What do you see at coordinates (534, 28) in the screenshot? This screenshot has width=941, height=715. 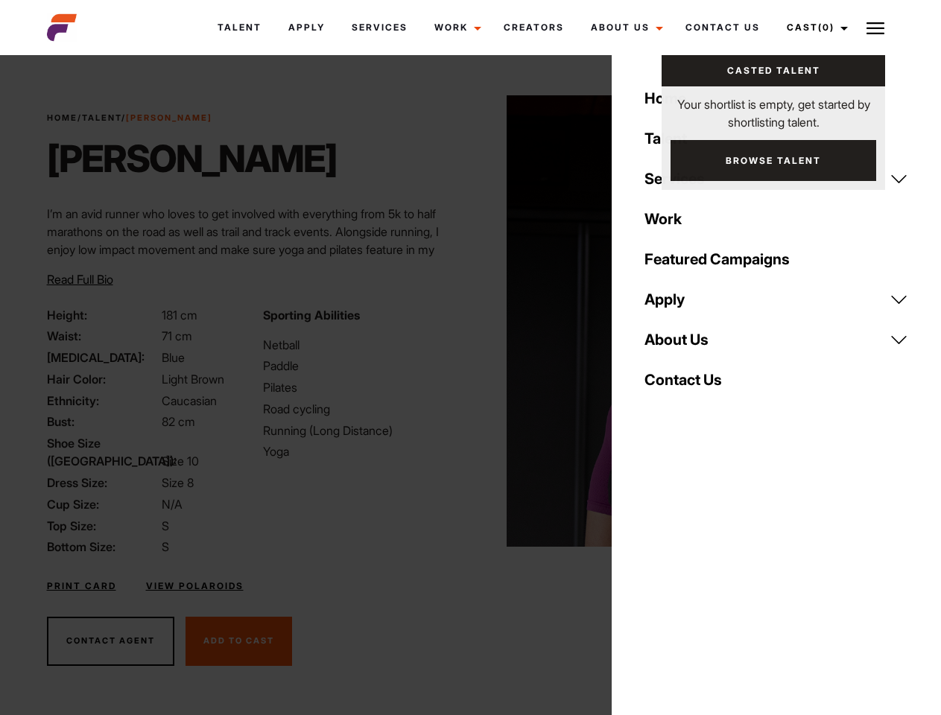 I see `a: Creators` at bounding box center [534, 28].